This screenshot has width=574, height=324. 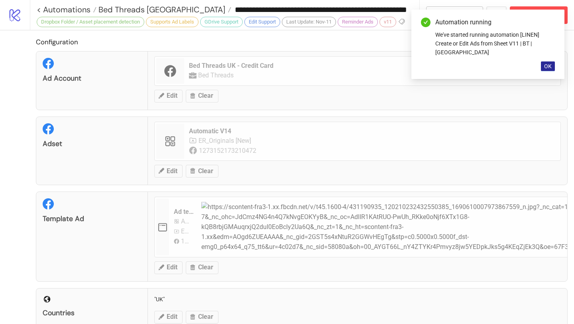 What do you see at coordinates (90, 22) in the screenshot?
I see `div: Dropbox Folder / Asset placement detection` at bounding box center [90, 22].